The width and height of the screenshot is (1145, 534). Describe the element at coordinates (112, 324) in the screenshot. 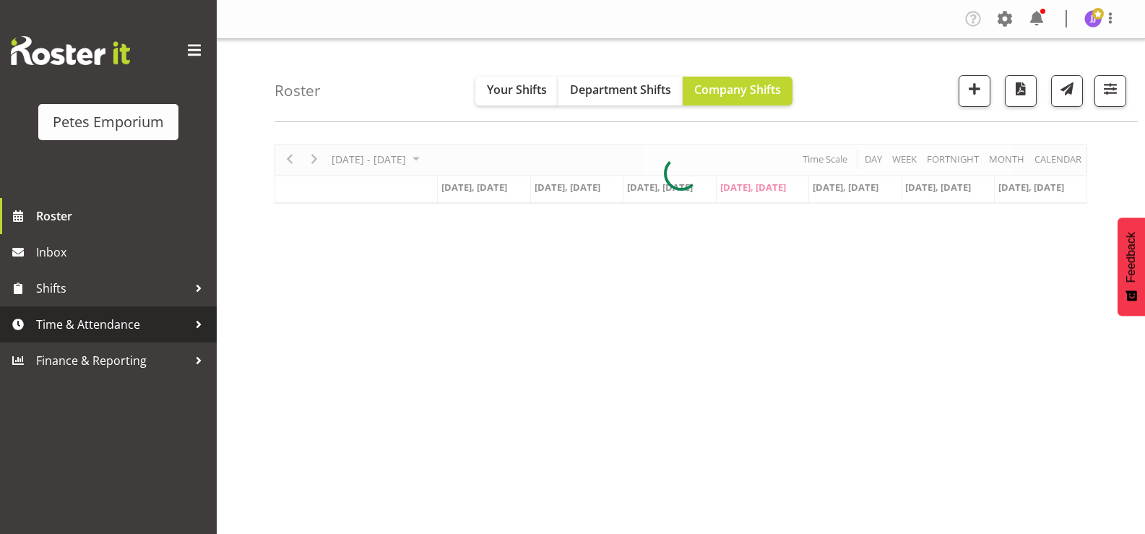

I see `span: Time & Attendance` at that location.